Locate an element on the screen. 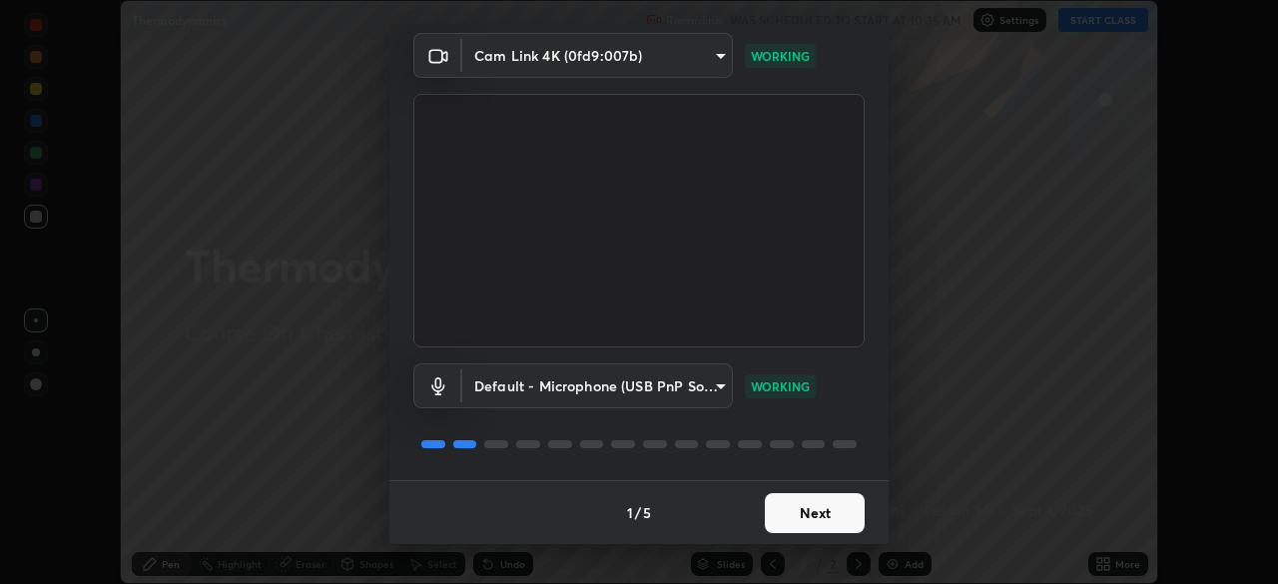 The image size is (1278, 584). button: Next is located at coordinates (815, 513).